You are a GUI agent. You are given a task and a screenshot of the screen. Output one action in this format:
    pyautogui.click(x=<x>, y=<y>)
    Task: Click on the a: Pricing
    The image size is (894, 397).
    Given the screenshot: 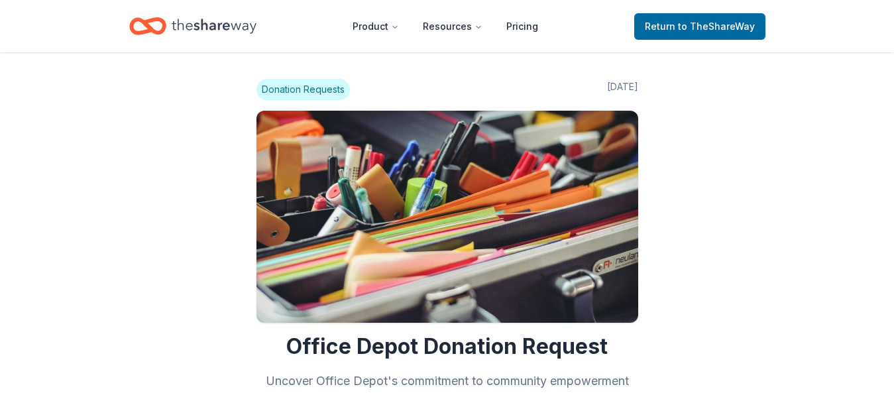 What is the action you would take?
    pyautogui.click(x=522, y=26)
    